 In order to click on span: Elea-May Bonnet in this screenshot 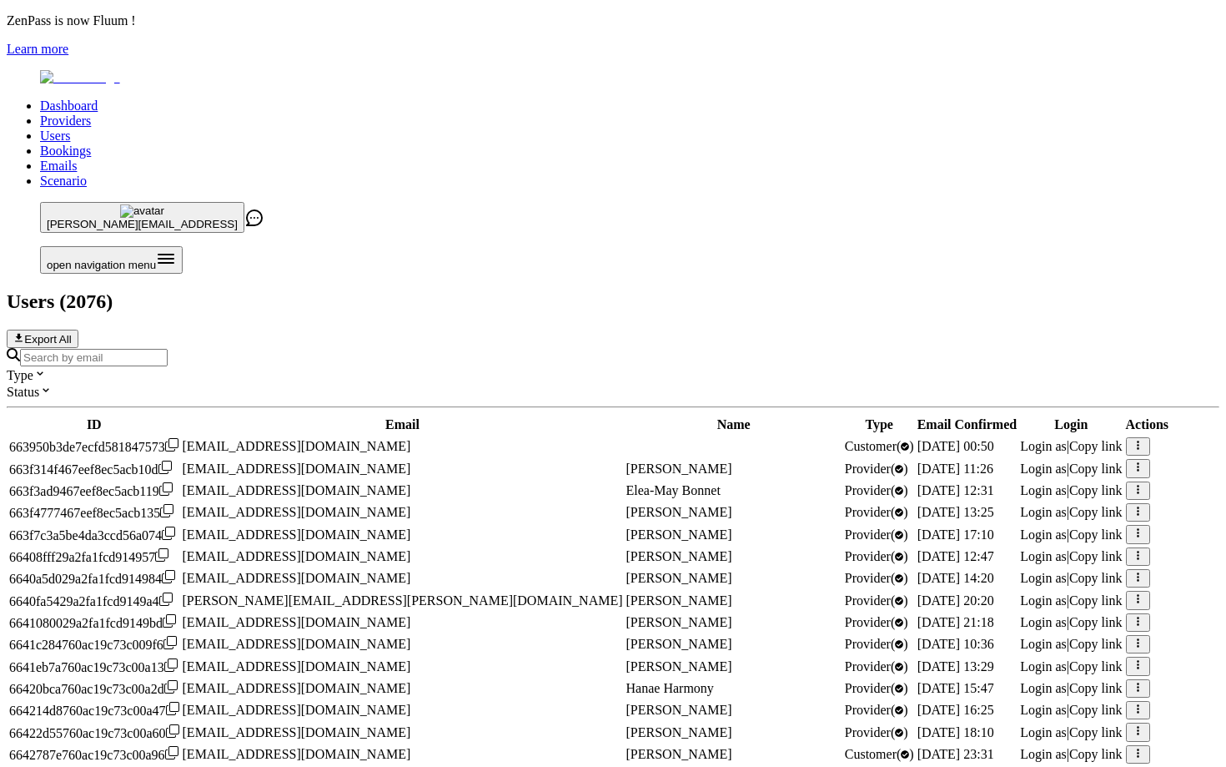, I will do `click(673, 490)`.